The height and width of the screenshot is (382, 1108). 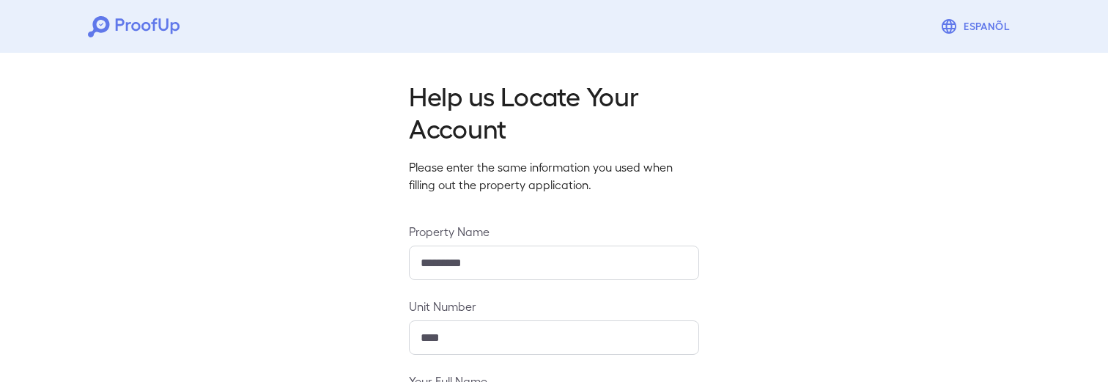 I want to click on button: Espanõl, so click(x=977, y=26).